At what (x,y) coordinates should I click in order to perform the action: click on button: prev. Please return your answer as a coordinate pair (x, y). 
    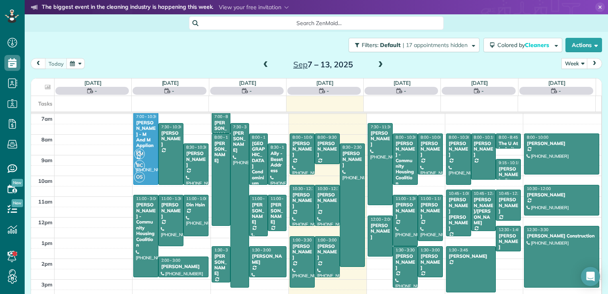
    Looking at the image, I should click on (38, 63).